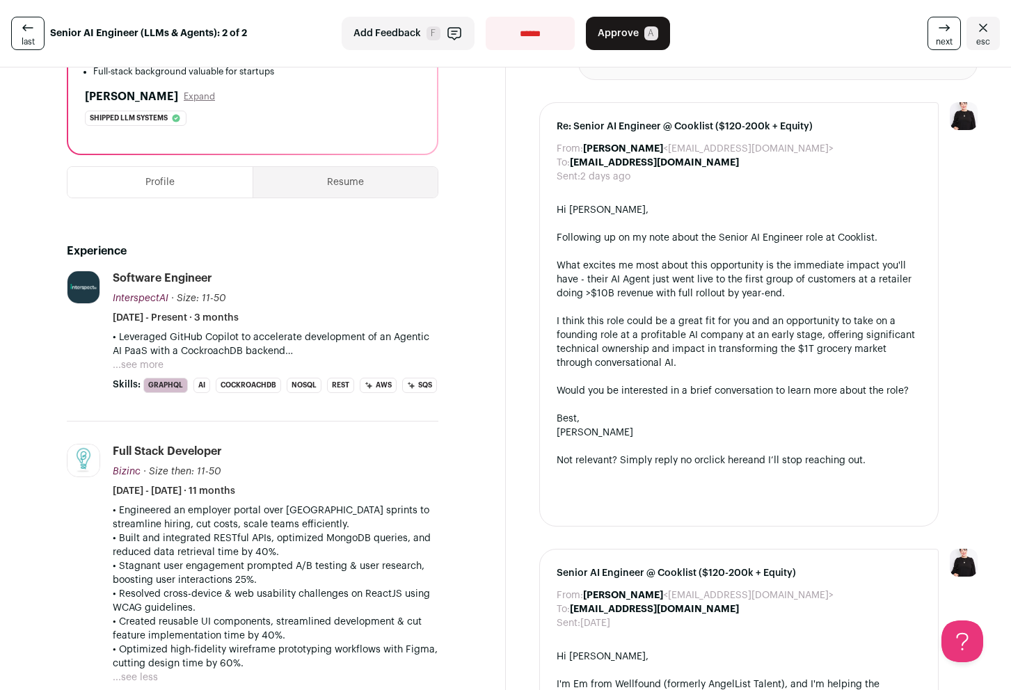 The height and width of the screenshot is (690, 1011). What do you see at coordinates (257, 72) in the screenshot?
I see `li: Full-stack background valuable for startups` at bounding box center [257, 72].